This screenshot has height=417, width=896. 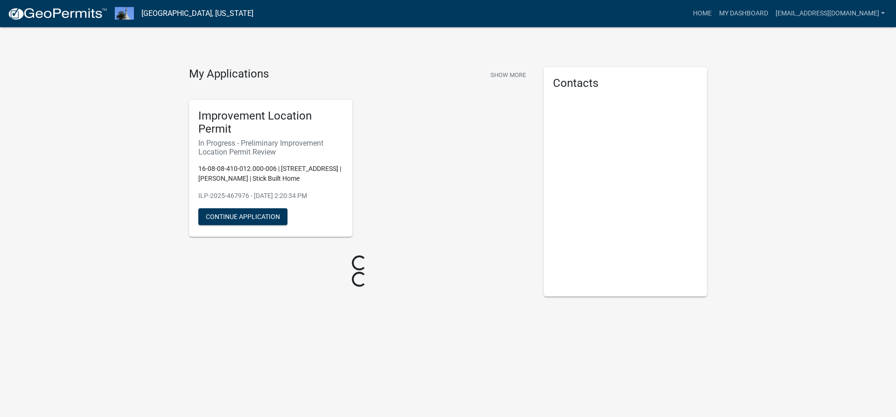 What do you see at coordinates (271, 123) in the screenshot?
I see `h5: Improvement Location Permit` at bounding box center [271, 123].